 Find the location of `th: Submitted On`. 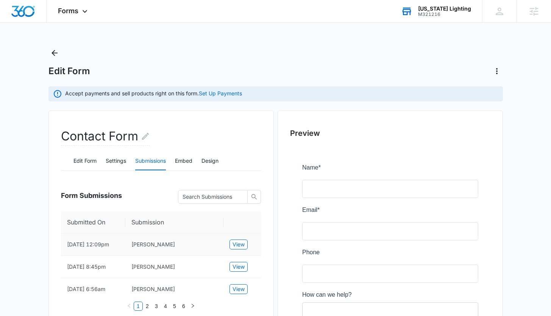

th: Submitted On is located at coordinates (93, 223).